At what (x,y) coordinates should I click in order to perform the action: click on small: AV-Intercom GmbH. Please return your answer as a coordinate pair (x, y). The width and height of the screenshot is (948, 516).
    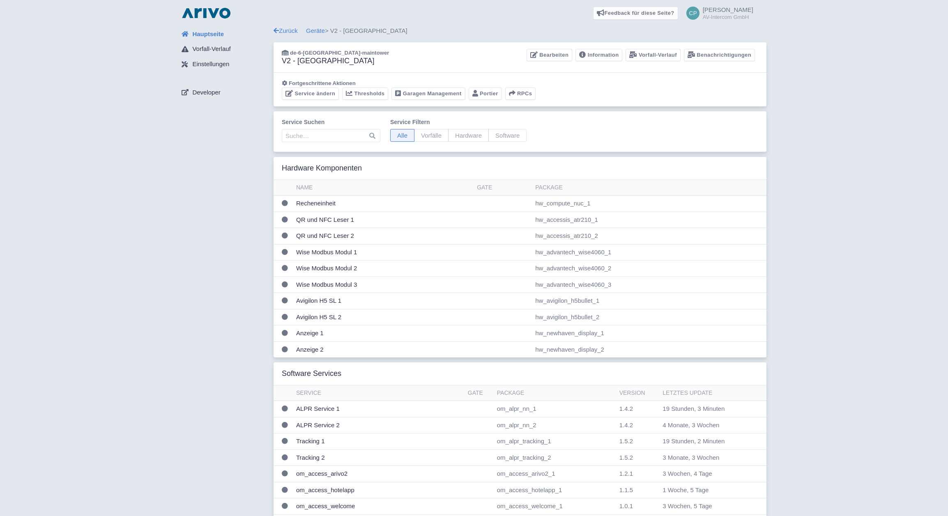
    Looking at the image, I should click on (728, 17).